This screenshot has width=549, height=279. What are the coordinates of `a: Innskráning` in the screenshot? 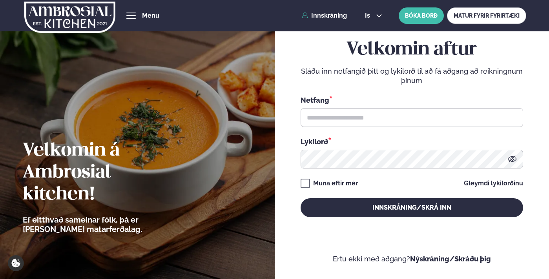 It's located at (324, 16).